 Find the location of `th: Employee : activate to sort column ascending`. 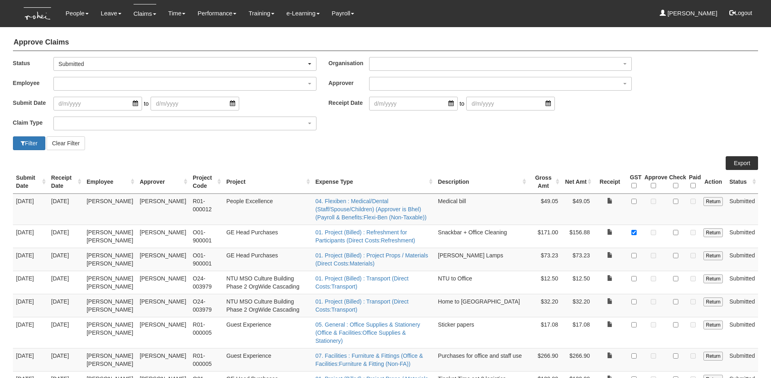

th: Employee : activate to sort column ascending is located at coordinates (110, 182).